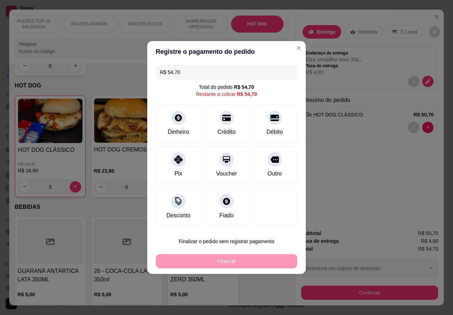 This screenshot has width=453, height=315. Describe the element at coordinates (226, 72) in the screenshot. I see `input: Ex.: hambúrguer de cordeiro` at that location.